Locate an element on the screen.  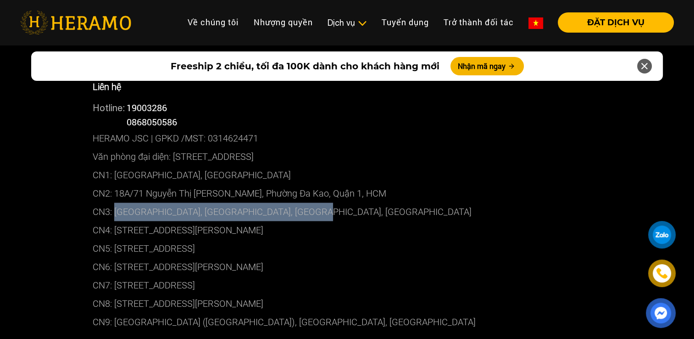
span: 0868050586 is located at coordinates (152, 122).